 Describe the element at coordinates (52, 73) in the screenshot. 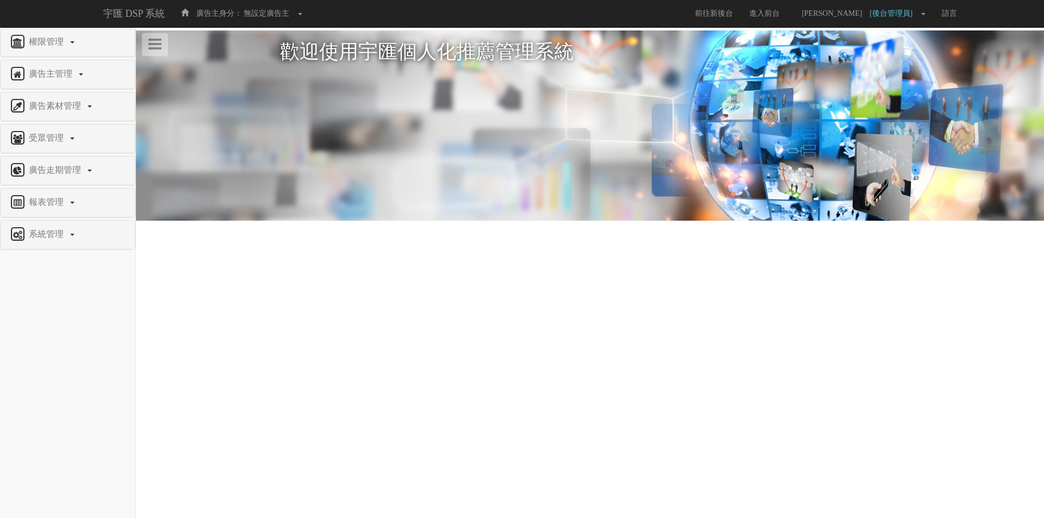

I see `span: 廣告主管理` at that location.